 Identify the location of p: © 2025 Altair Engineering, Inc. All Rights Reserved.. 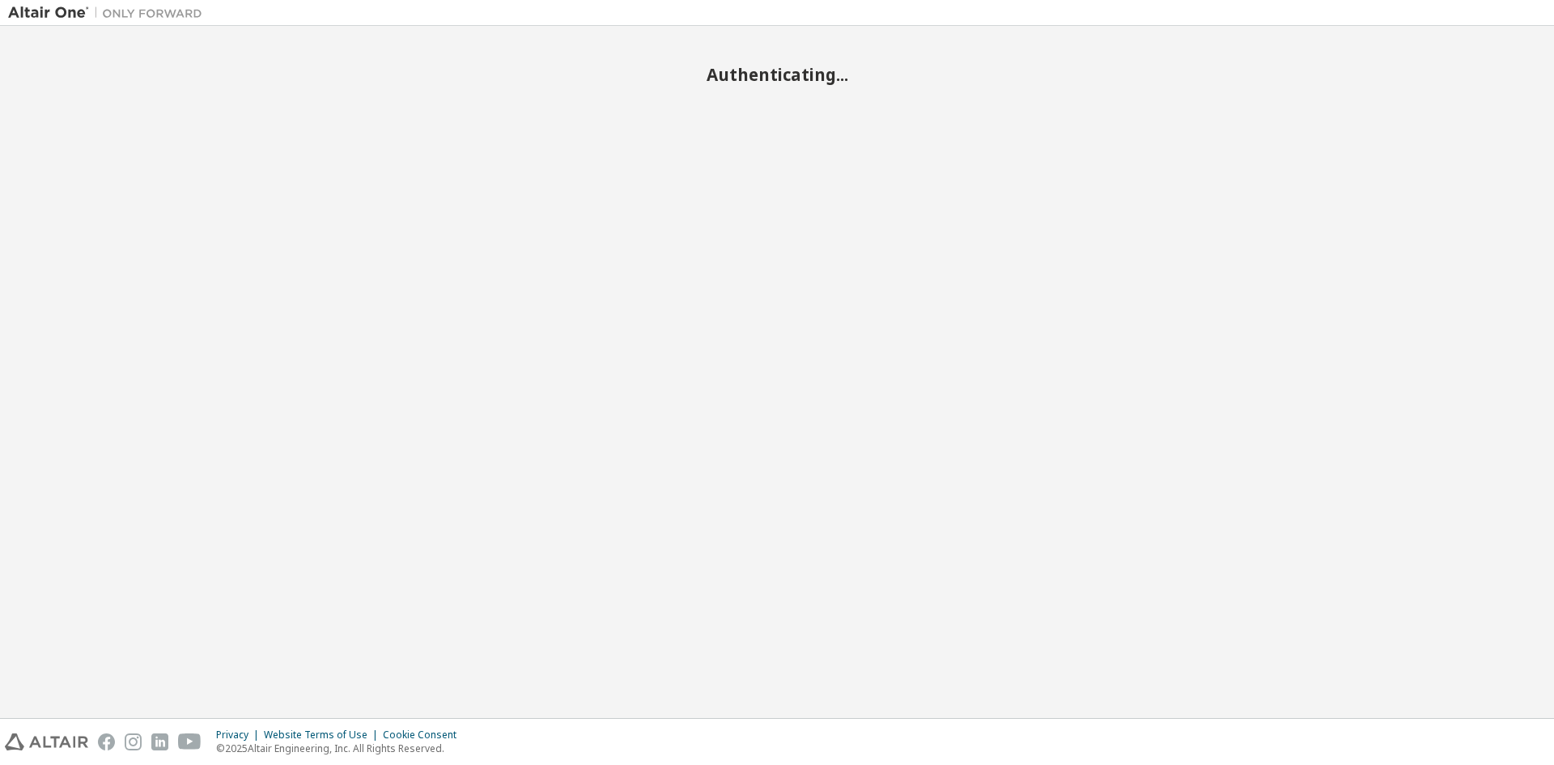
(341, 748).